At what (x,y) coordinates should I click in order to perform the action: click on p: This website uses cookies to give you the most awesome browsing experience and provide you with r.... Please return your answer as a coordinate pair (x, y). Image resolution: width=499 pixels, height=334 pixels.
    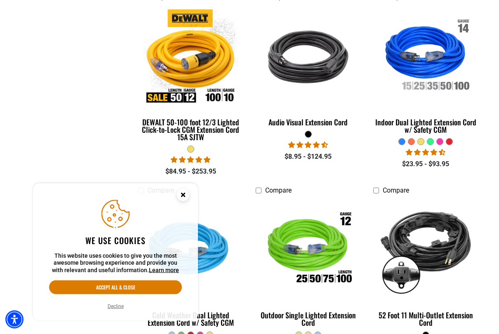
    Looking at the image, I should click on (115, 263).